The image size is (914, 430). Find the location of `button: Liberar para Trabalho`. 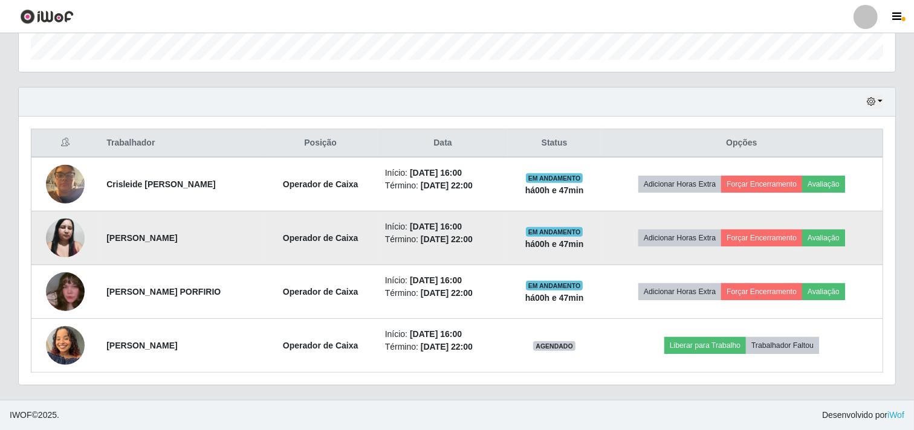

button: Liberar para Trabalho is located at coordinates (705, 346).